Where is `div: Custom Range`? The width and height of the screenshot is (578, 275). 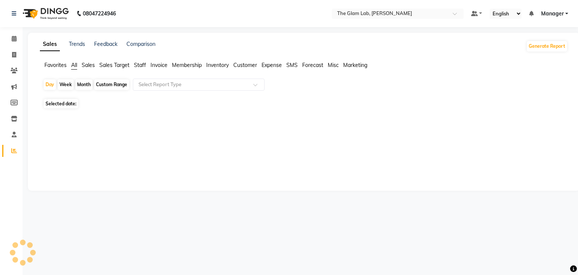 div: Custom Range is located at coordinates (111, 85).